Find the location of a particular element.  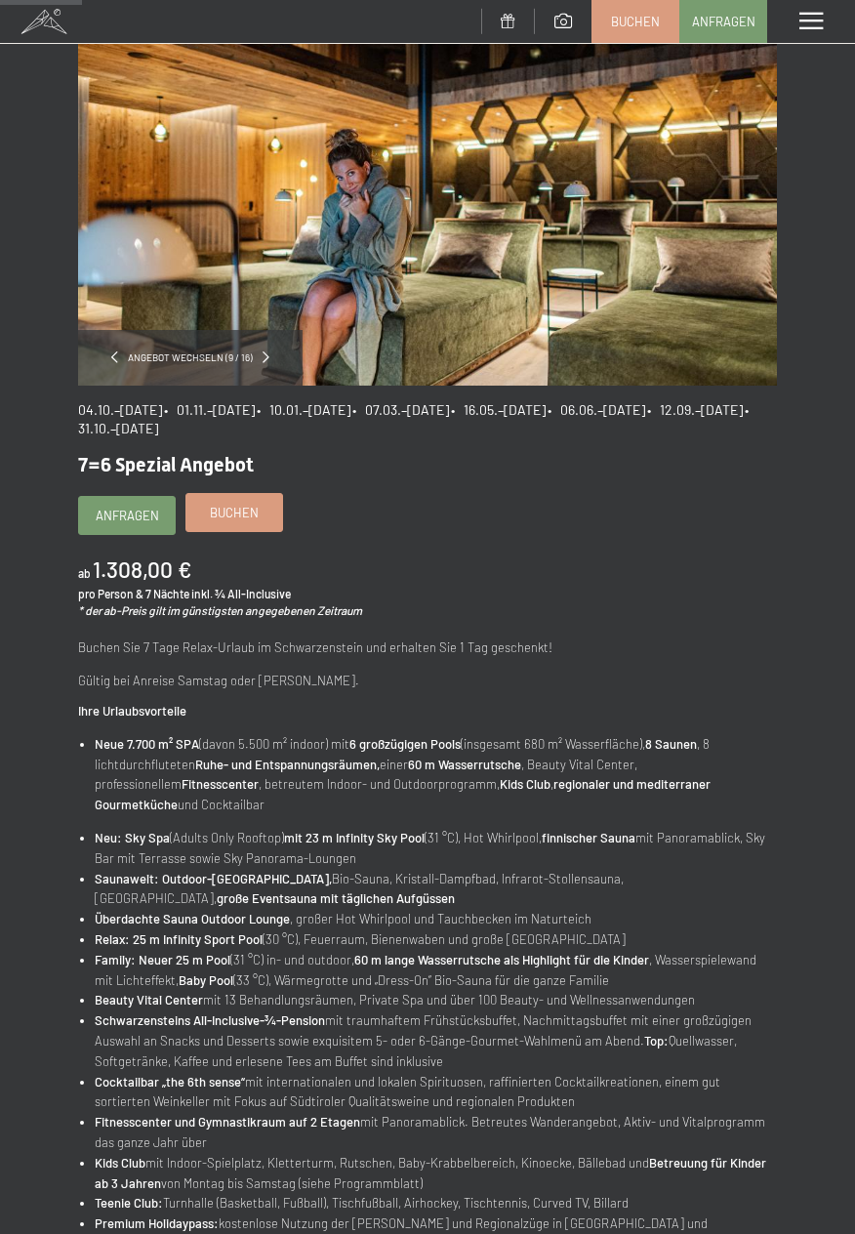

span: pro Person & is located at coordinates (110, 594).